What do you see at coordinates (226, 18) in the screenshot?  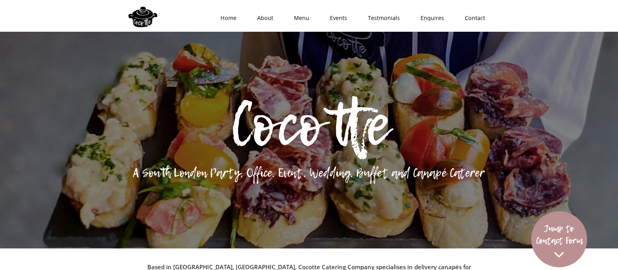 I see `a: Home` at bounding box center [226, 18].